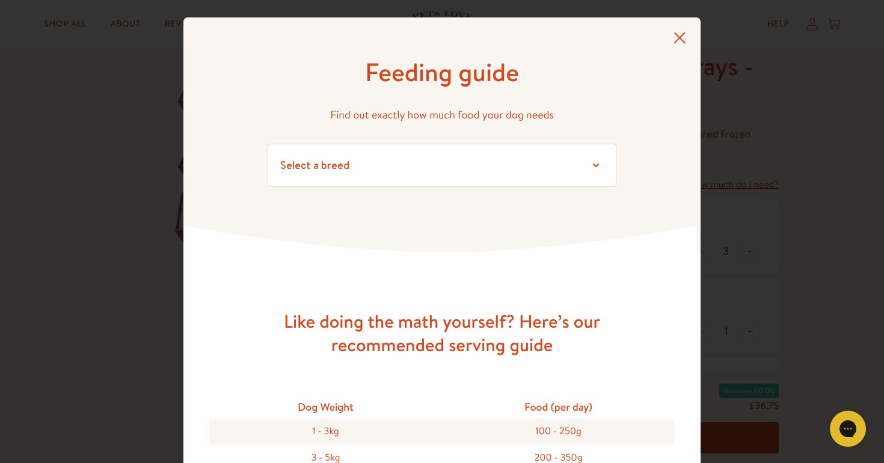 This screenshot has height=463, width=884. What do you see at coordinates (24, 22) in the screenshot?
I see `button: Gorgias live chat` at bounding box center [24, 22].